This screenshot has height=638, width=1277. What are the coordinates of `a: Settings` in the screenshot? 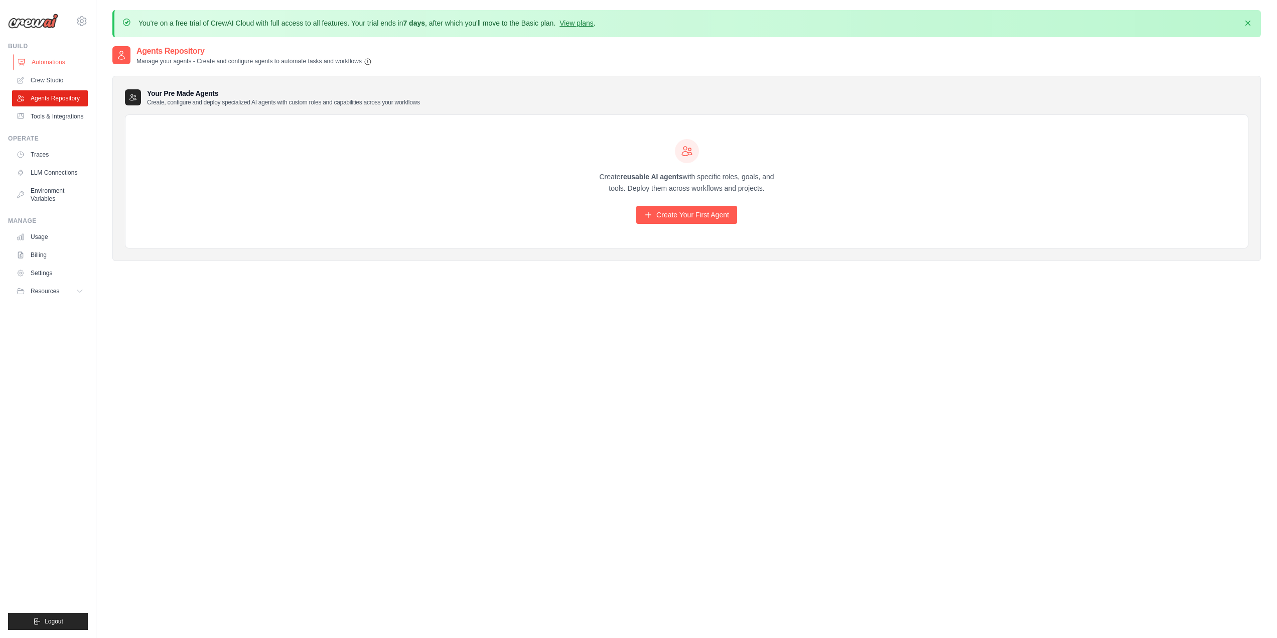 It's located at (50, 273).